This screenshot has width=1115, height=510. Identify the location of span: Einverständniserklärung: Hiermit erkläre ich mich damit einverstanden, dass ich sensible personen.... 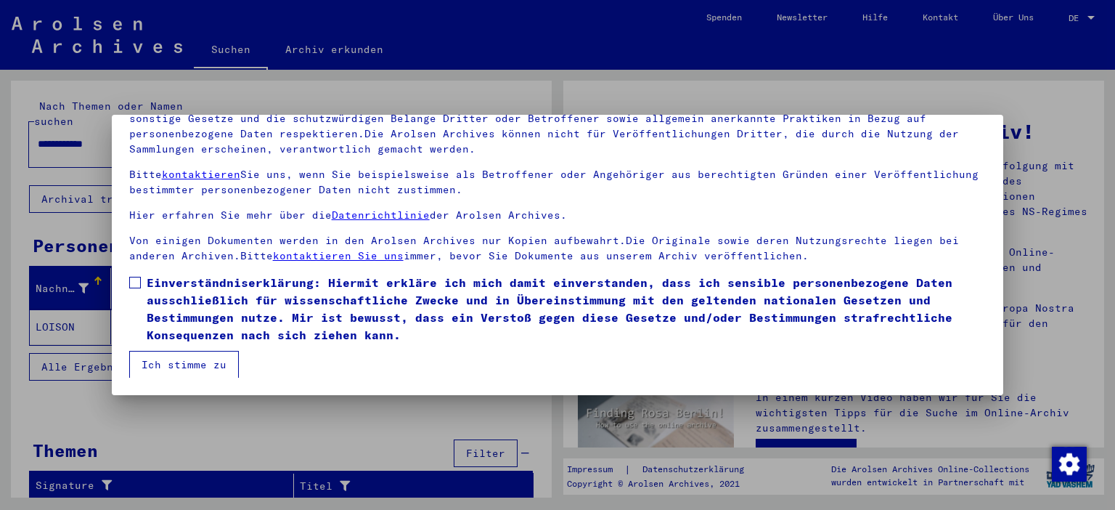
(566, 309).